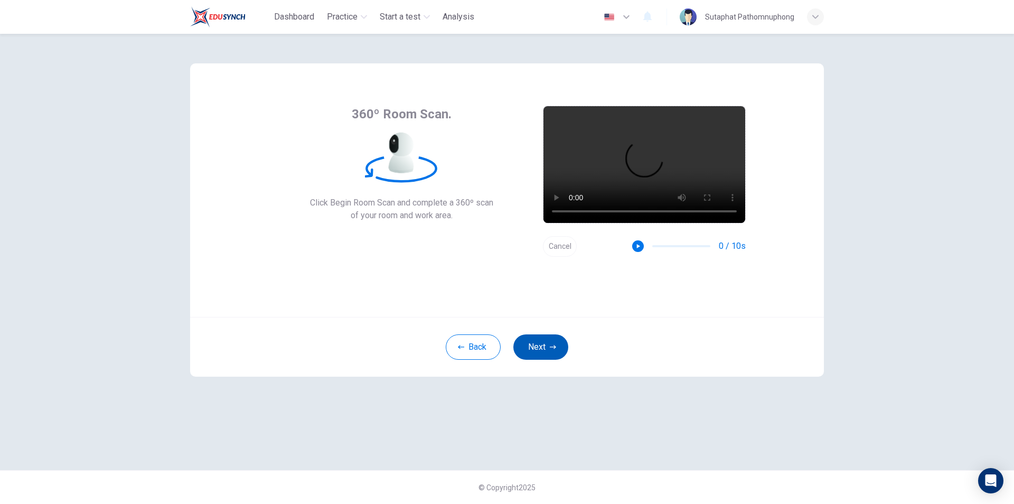  What do you see at coordinates (473, 347) in the screenshot?
I see `button: Back` at bounding box center [473, 347].